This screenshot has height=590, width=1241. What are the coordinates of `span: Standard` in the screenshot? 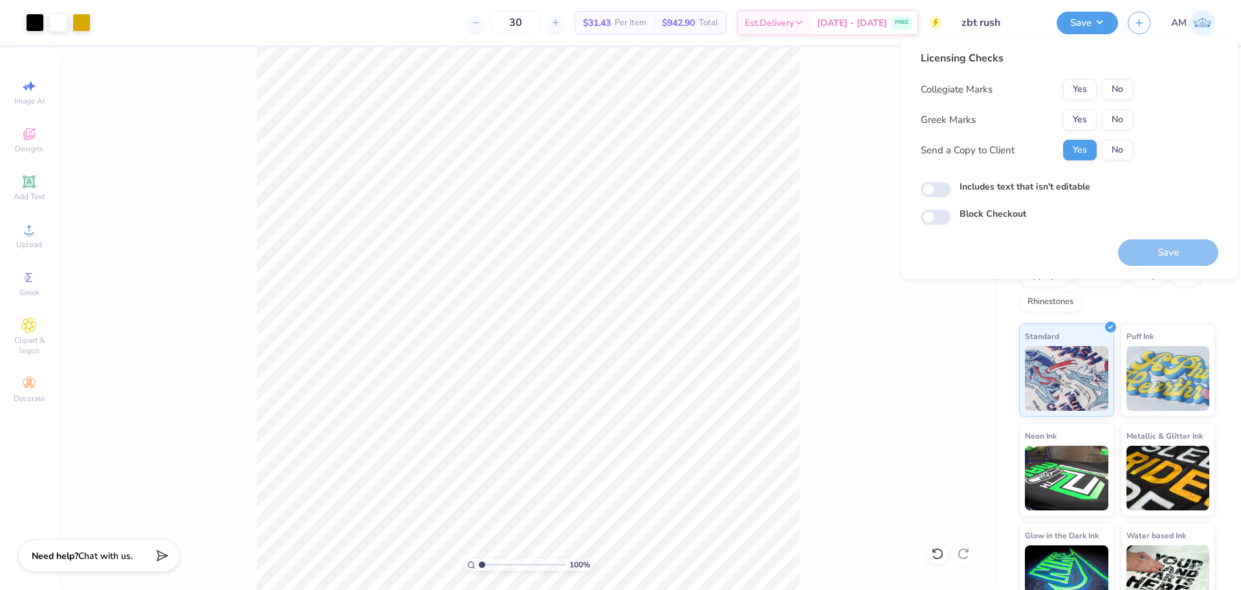 It's located at (1041, 336).